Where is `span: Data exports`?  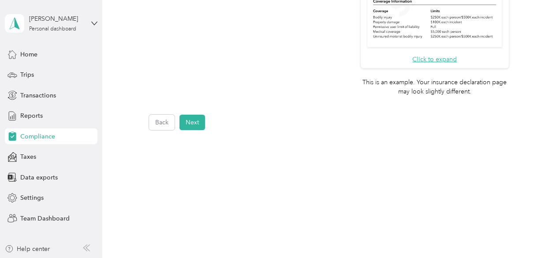 span: Data exports is located at coordinates (39, 177).